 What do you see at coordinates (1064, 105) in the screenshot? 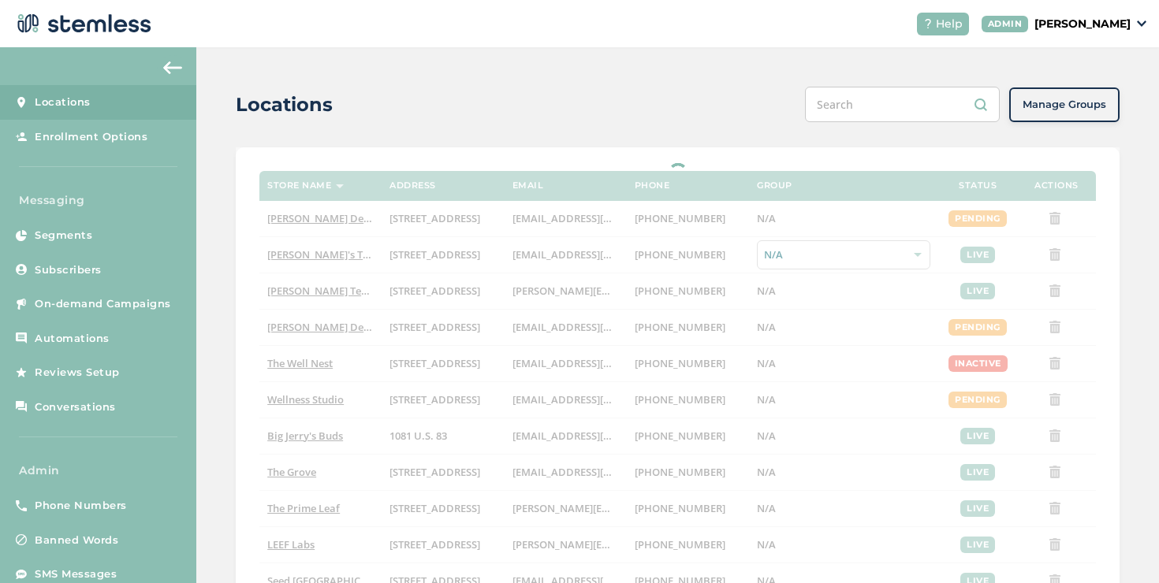
I see `button: Manage Groups` at bounding box center [1064, 105].